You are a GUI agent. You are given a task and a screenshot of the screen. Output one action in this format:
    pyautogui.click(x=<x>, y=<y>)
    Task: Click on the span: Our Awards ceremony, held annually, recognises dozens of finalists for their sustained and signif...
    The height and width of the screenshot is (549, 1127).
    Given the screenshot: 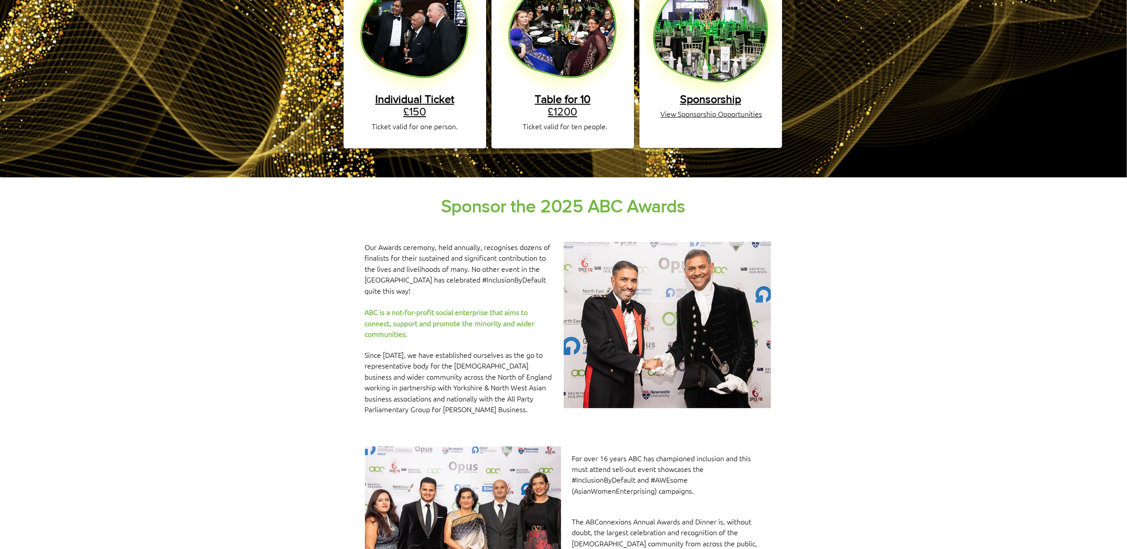 What is the action you would take?
    pyautogui.click(x=458, y=269)
    